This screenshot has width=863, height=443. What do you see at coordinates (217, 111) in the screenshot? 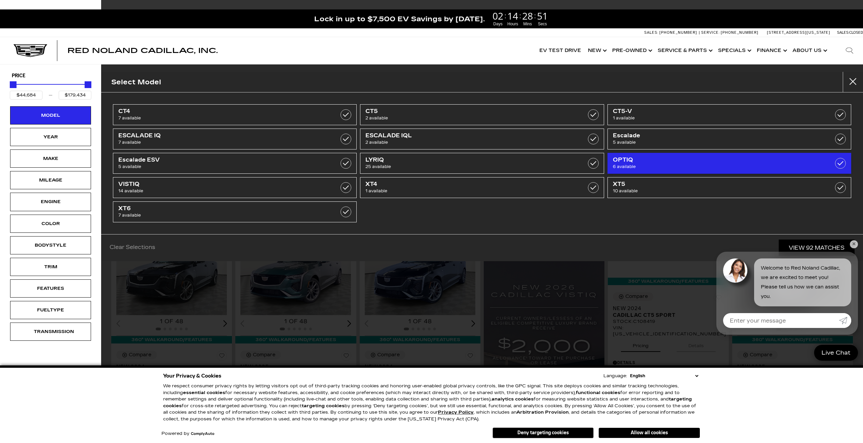
I see `span: CT4` at bounding box center [217, 111].